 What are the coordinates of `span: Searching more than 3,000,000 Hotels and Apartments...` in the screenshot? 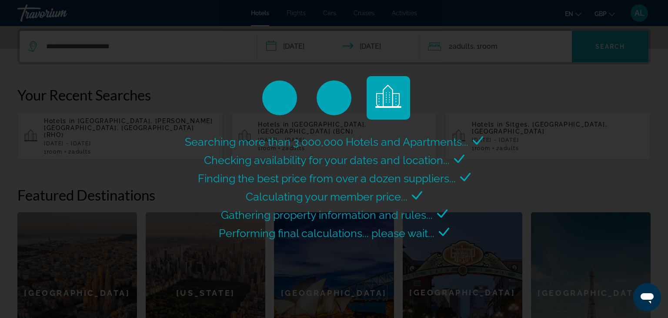 It's located at (327, 142).